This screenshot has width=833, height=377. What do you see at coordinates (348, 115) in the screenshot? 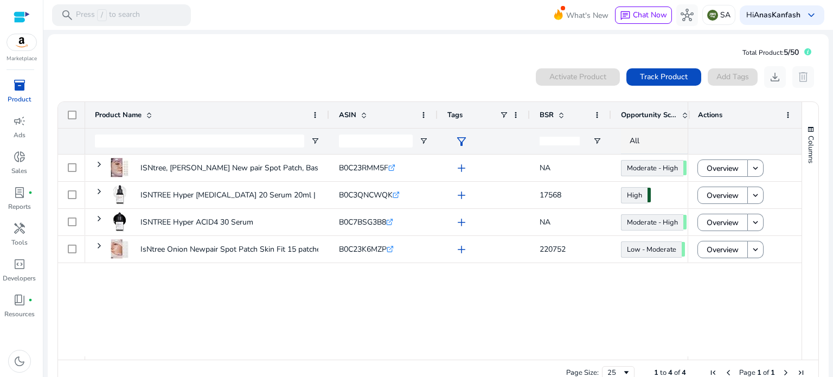
I see `span: ASIN` at bounding box center [348, 115].